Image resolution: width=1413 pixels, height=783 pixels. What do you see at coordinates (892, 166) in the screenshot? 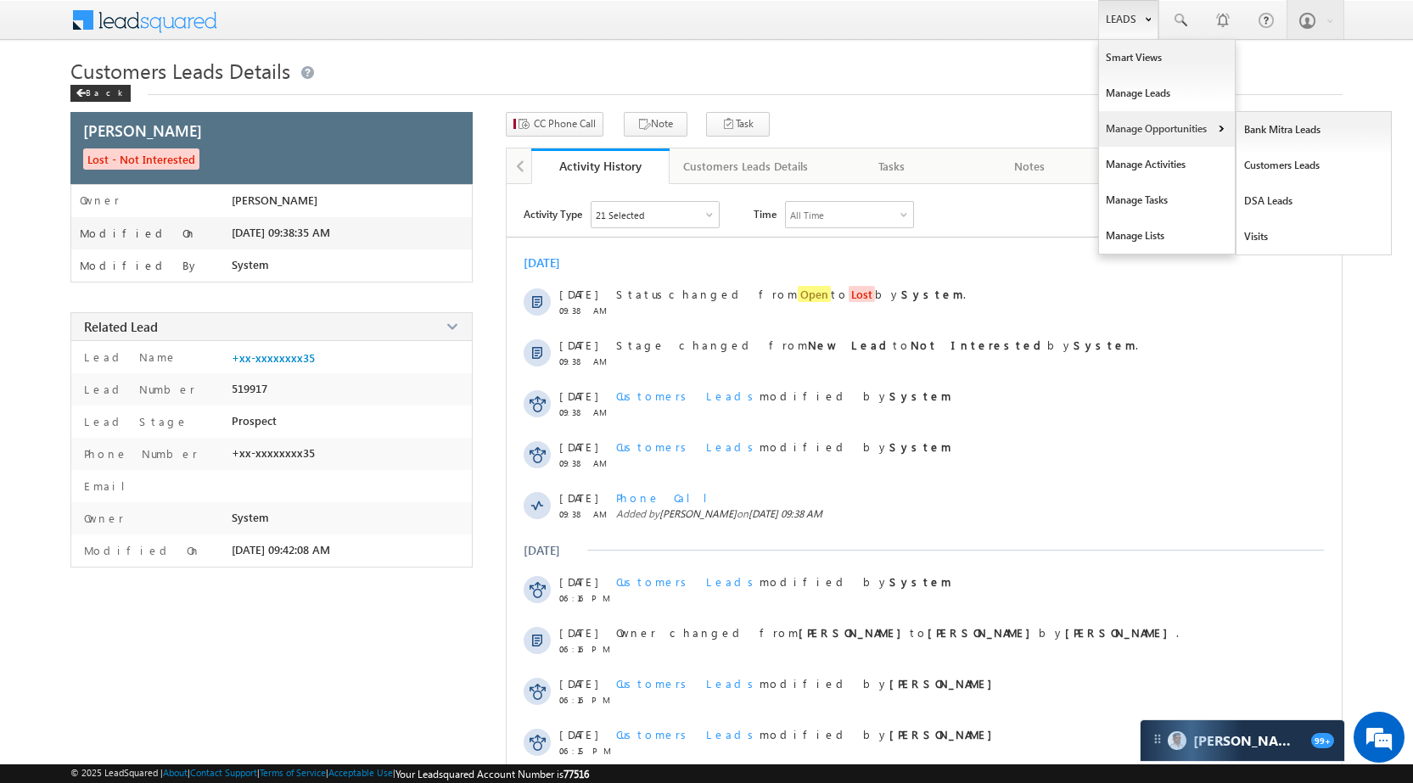
I see `a: Tasks` at bounding box center [892, 166].